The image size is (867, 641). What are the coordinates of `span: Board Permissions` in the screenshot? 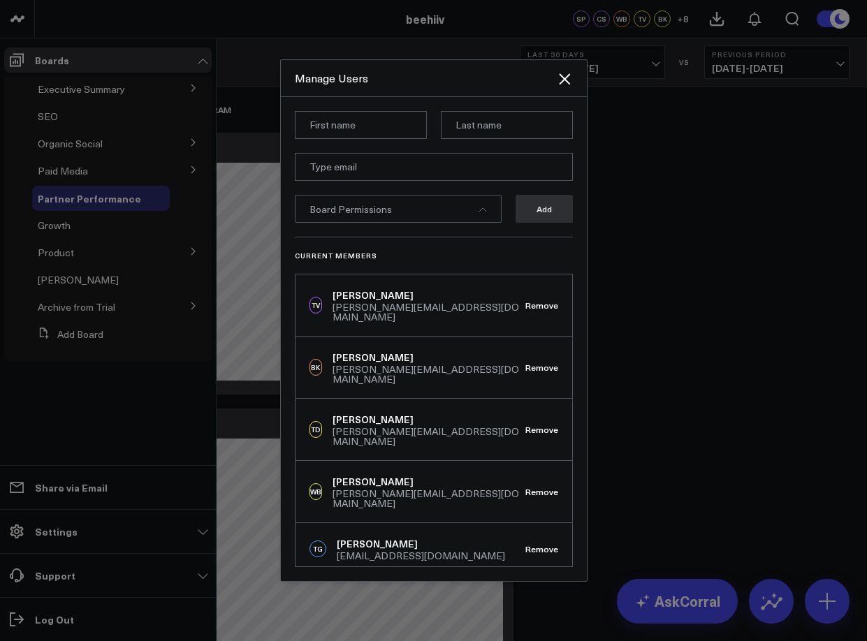 It's located at (351, 209).